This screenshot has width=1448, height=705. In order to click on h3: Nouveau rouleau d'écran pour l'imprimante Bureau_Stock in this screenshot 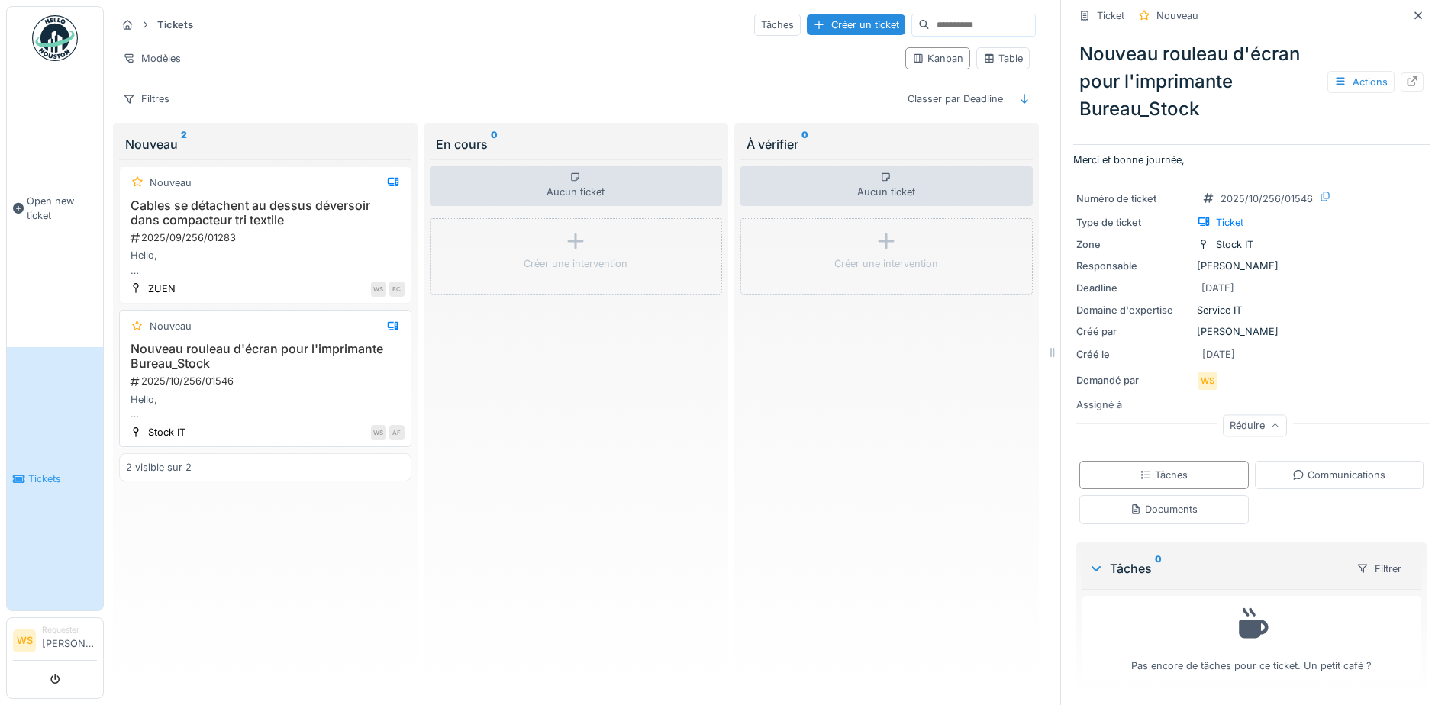, I will do `click(265, 356)`.